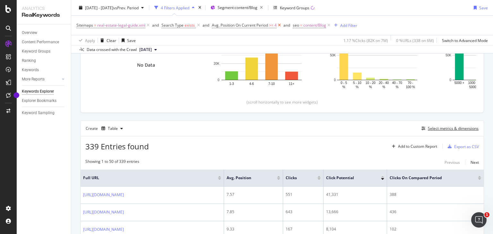  Describe the element at coordinates (40, 42) in the screenshot. I see `div: Content Performance` at that location.